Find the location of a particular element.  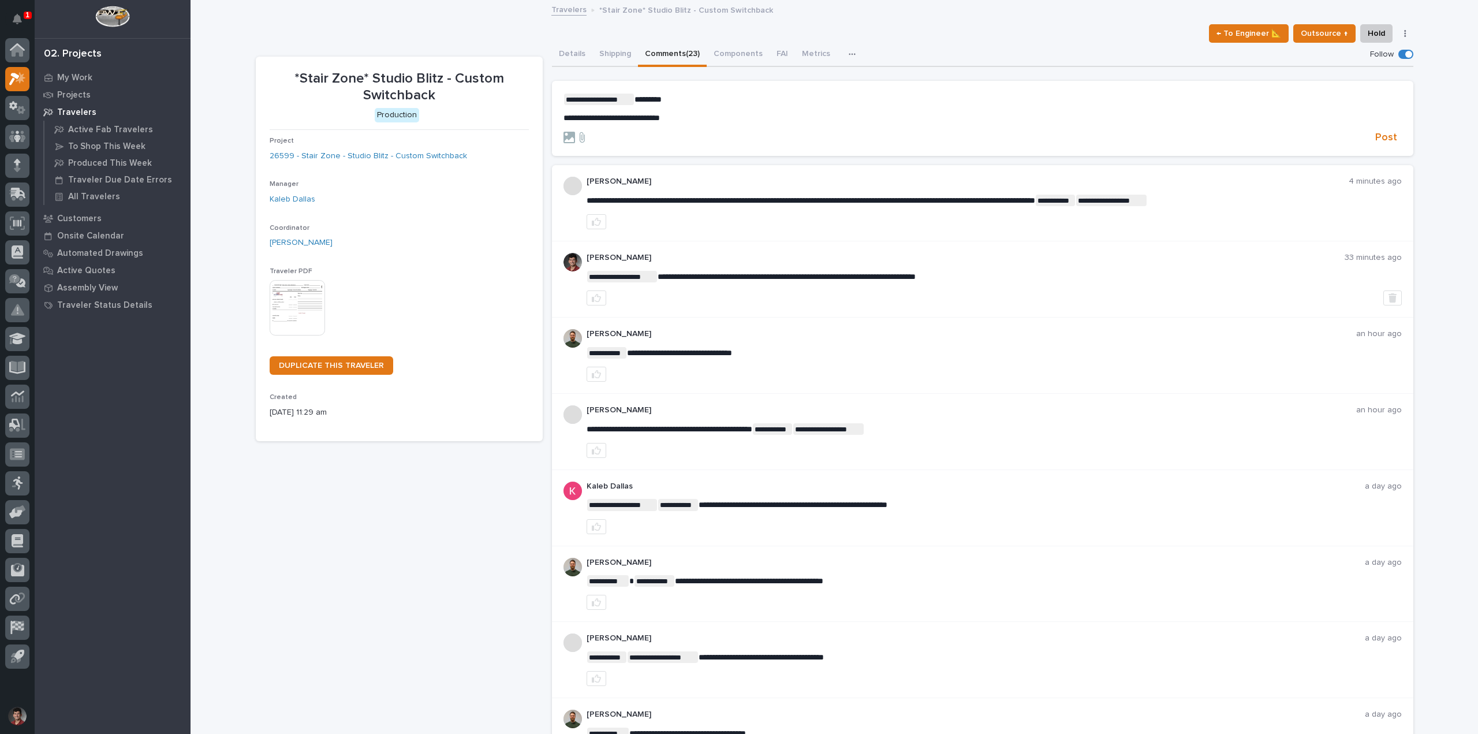

button: Details is located at coordinates (572, 55).